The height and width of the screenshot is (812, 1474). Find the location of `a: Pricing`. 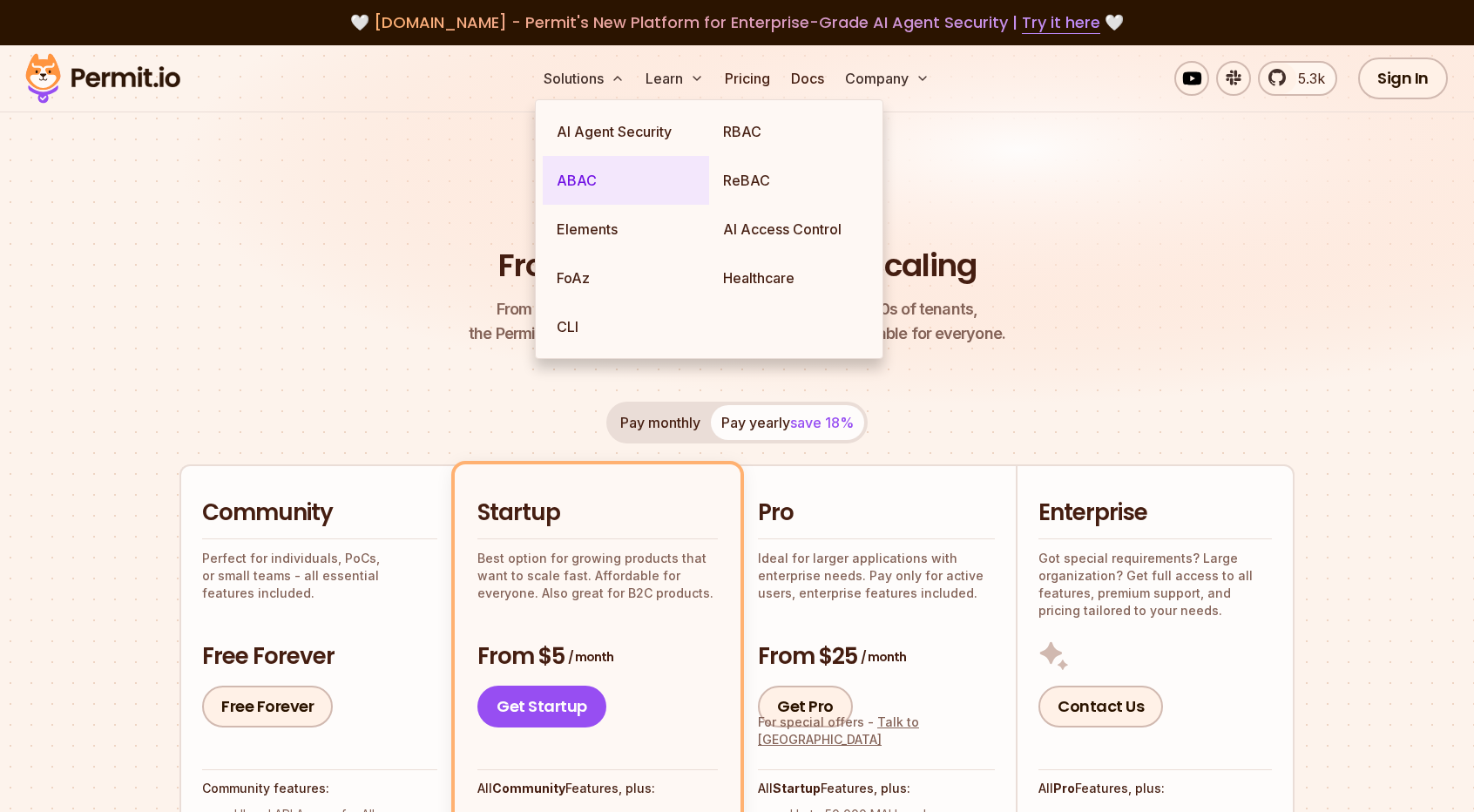

a: Pricing is located at coordinates (748, 79).